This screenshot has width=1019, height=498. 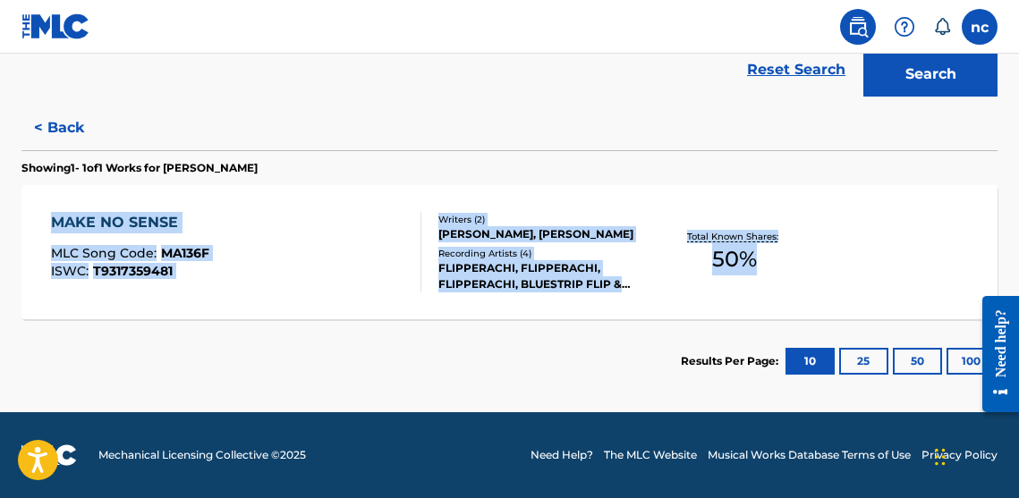 What do you see at coordinates (931, 74) in the screenshot?
I see `button: Search` at bounding box center [931, 74].